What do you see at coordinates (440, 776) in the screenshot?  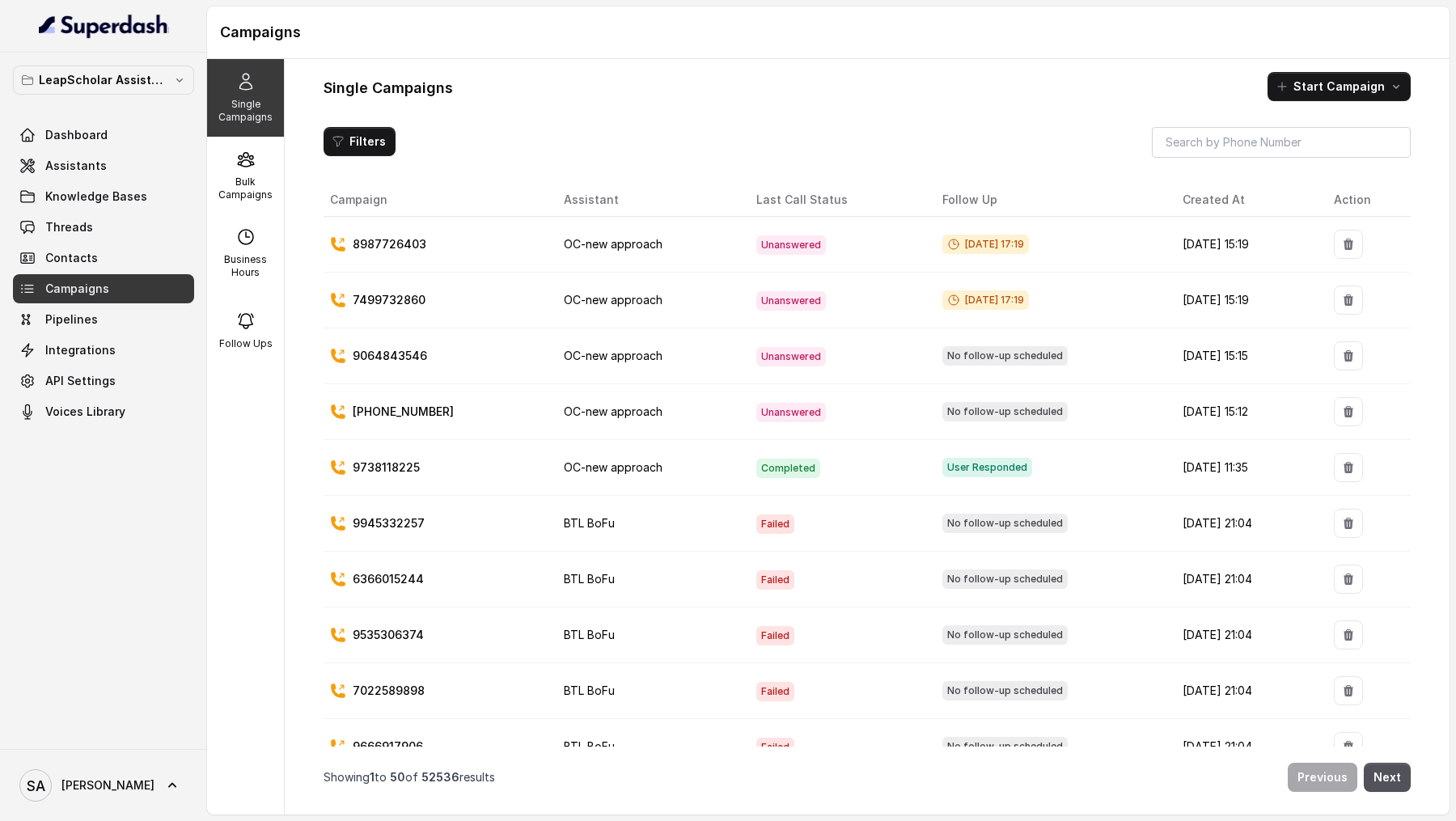 I see `span: 52536` at bounding box center [440, 776].